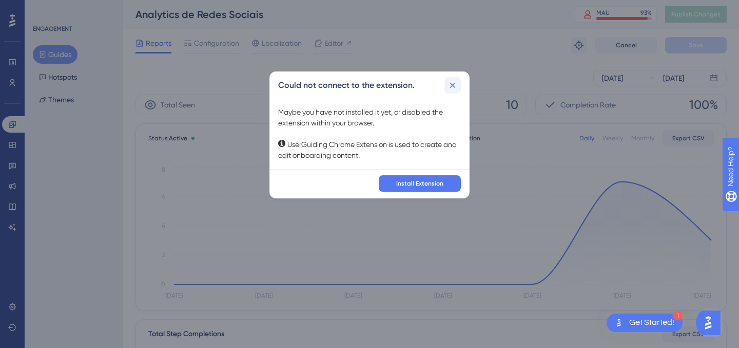 Image resolution: width=739 pixels, height=348 pixels. I want to click on h2: Could not connect to the extension., so click(347, 85).